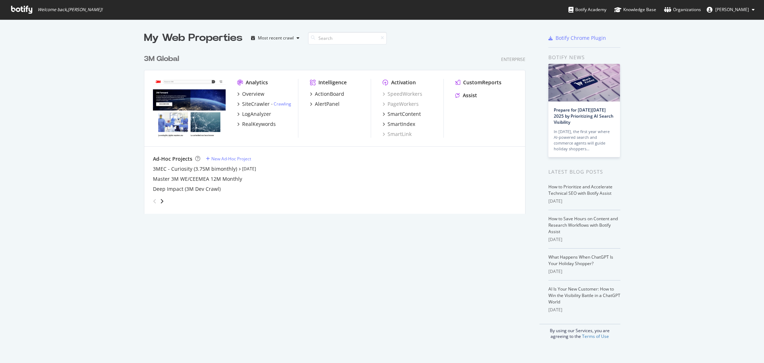  Describe the element at coordinates (197, 179) in the screenshot. I see `div: Master 3M WE/CEEMEA 12M Monthly` at that location.